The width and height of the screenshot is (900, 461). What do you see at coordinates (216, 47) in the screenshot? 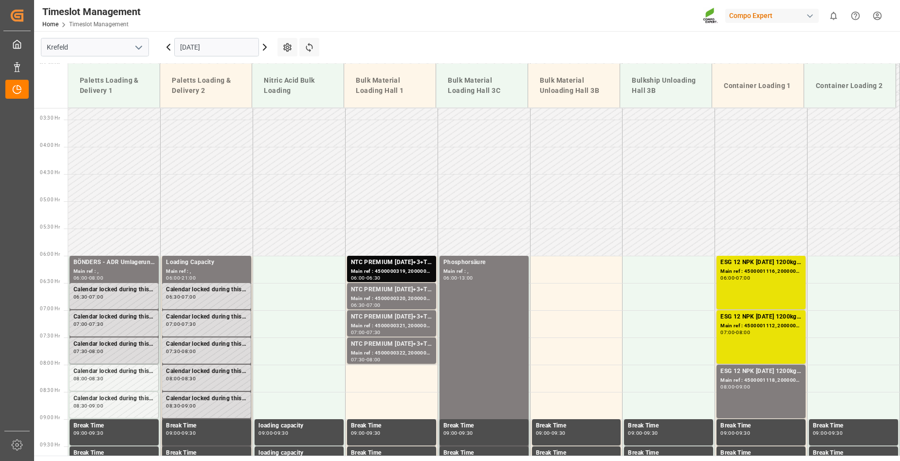
I see `input: DD.MM.YYYY` at bounding box center [216, 47].